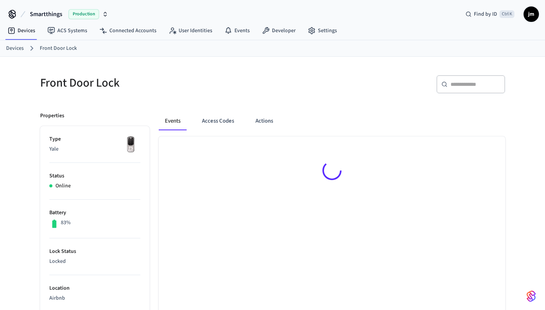 The image size is (545, 310). What do you see at coordinates (52, 116) in the screenshot?
I see `p: Properties` at bounding box center [52, 116].